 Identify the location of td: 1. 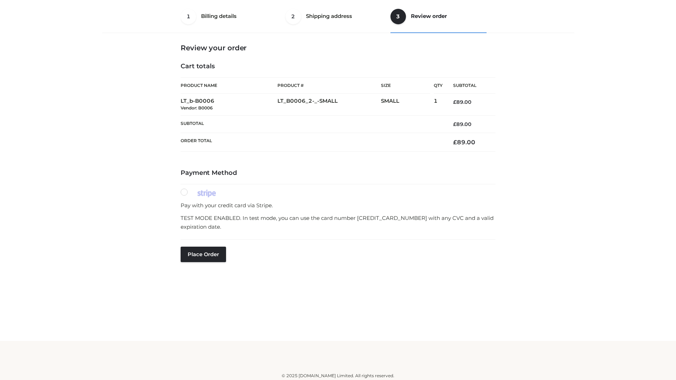
(438, 105).